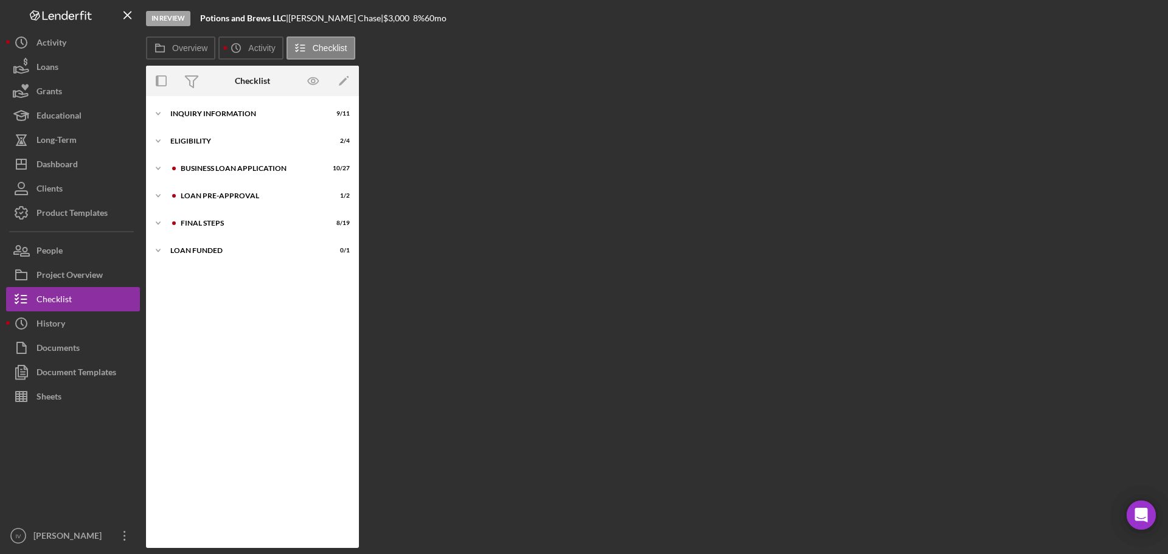 This screenshot has width=1168, height=554. I want to click on div: BUSINESS LOAN APPLICATION, so click(250, 169).